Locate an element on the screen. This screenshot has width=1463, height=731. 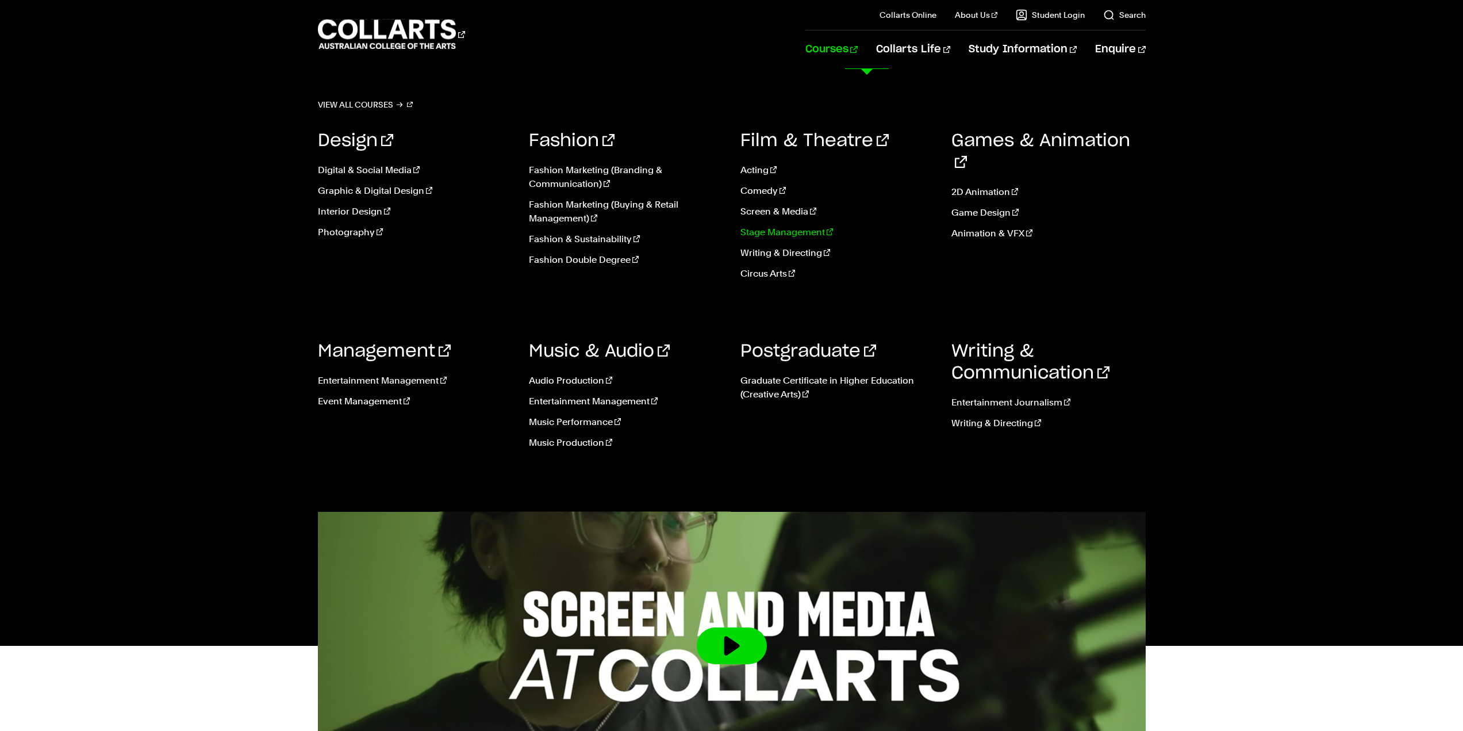
a: Graphic & Digital Design is located at coordinates (415, 191).